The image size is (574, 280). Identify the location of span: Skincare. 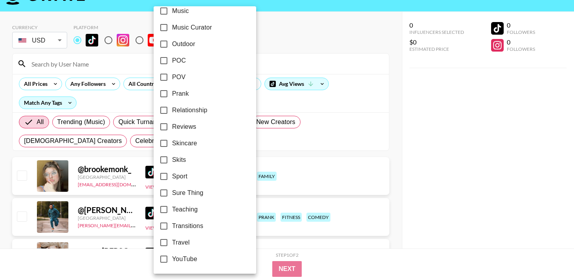
(184, 143).